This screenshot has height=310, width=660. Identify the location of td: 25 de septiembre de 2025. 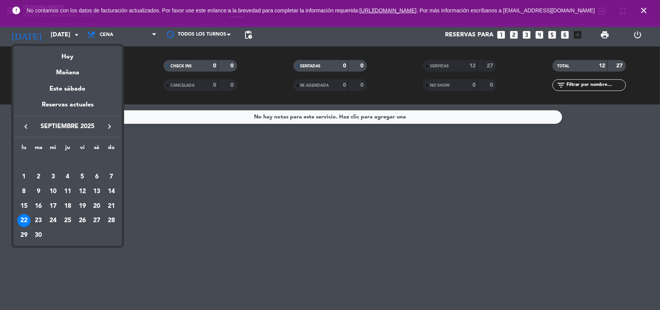
(68, 221).